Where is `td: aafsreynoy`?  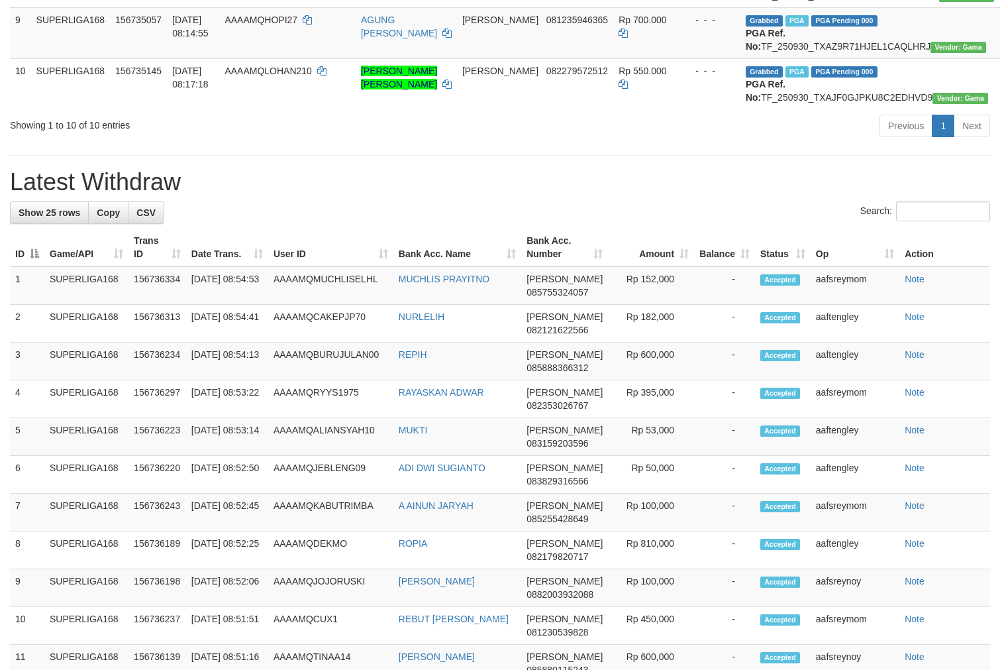
td: aafsreynoy is located at coordinates (855, 588).